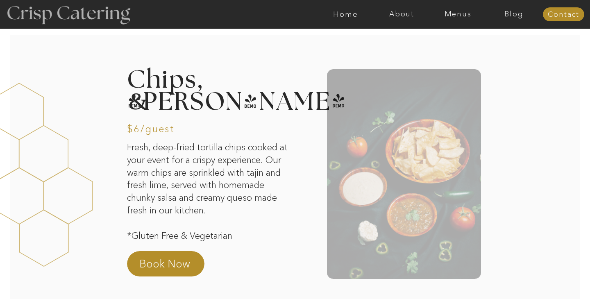 This screenshot has width=590, height=299. I want to click on nav: About, so click(402, 14).